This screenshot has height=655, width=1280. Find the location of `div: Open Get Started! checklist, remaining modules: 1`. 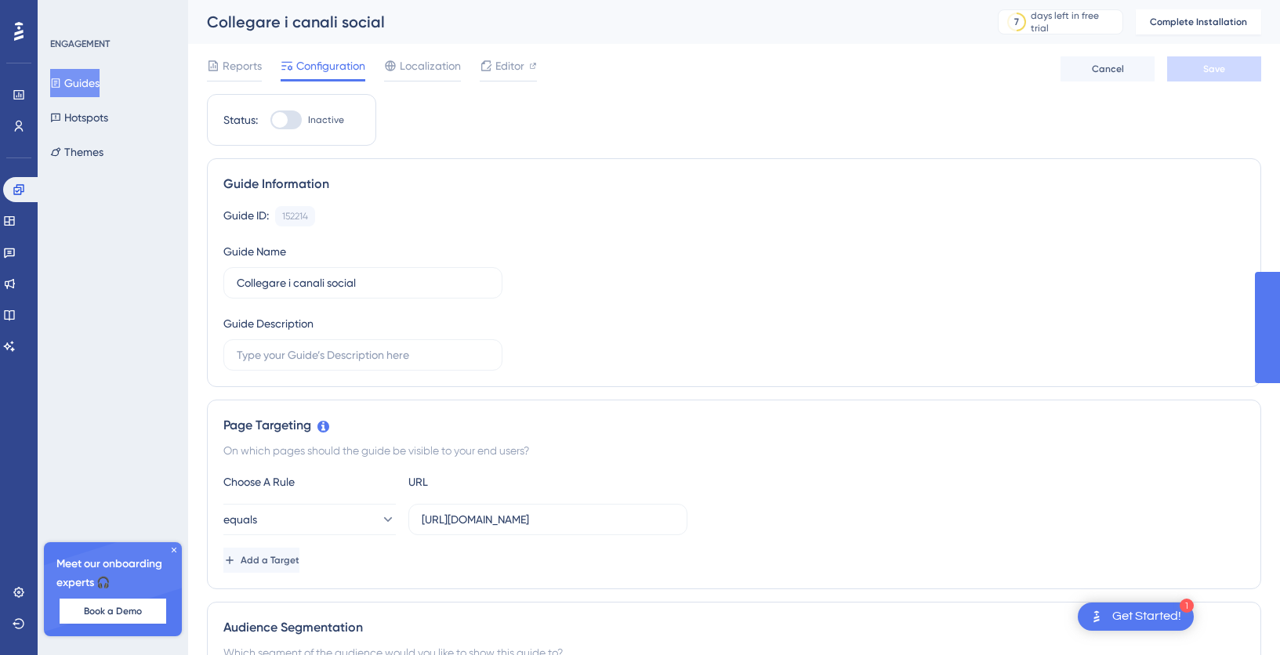

div: Open Get Started! checklist, remaining modules: 1 is located at coordinates (1136, 617).